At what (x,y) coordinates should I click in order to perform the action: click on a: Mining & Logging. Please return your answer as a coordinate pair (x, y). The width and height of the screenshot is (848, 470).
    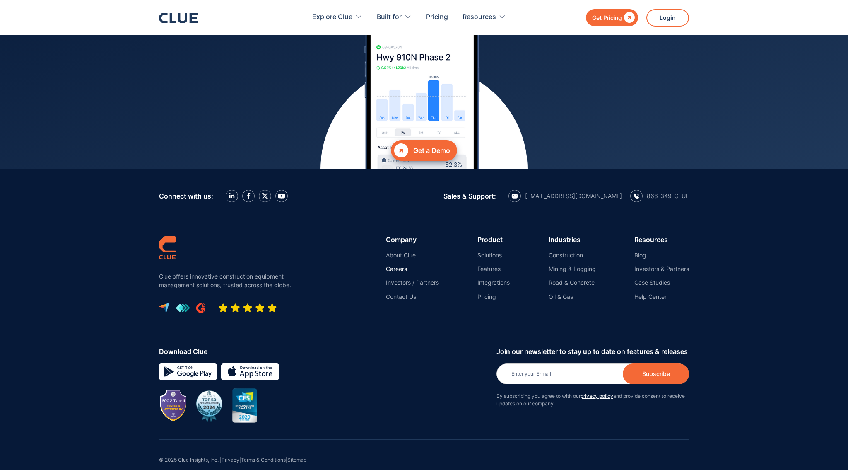
    Looking at the image, I should click on (572, 269).